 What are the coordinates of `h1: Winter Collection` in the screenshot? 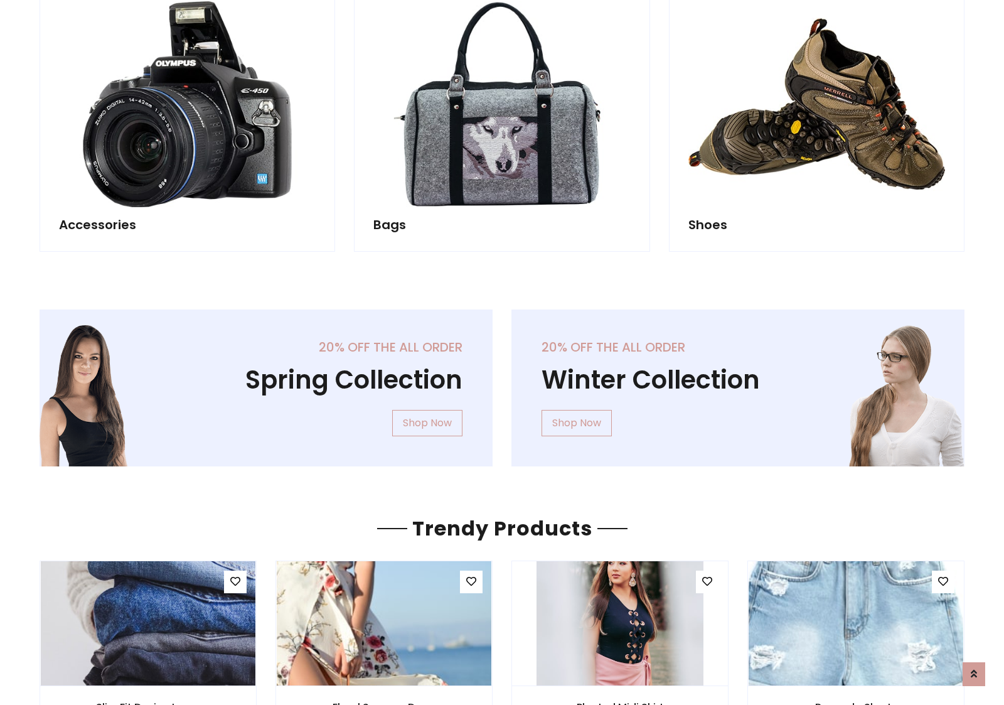 It's located at (738, 380).